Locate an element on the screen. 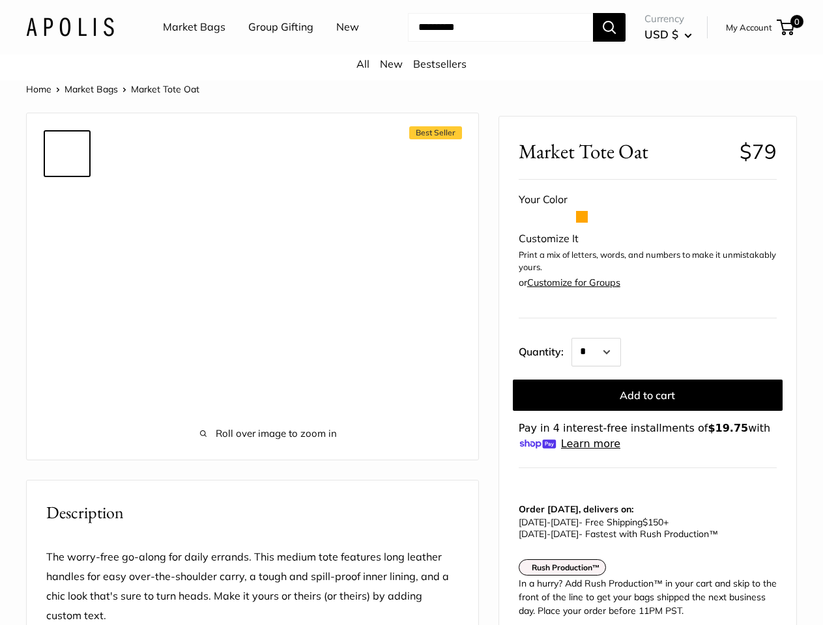  nav: Breadcrumb is located at coordinates (113, 89).